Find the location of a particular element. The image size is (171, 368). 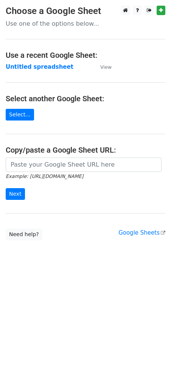

a: View is located at coordinates (102, 67).